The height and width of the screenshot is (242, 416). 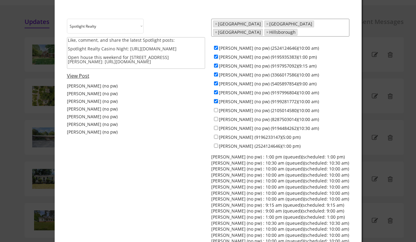 What do you see at coordinates (281, 32) in the screenshot?
I see `li: Hillsborough` at bounding box center [281, 32].